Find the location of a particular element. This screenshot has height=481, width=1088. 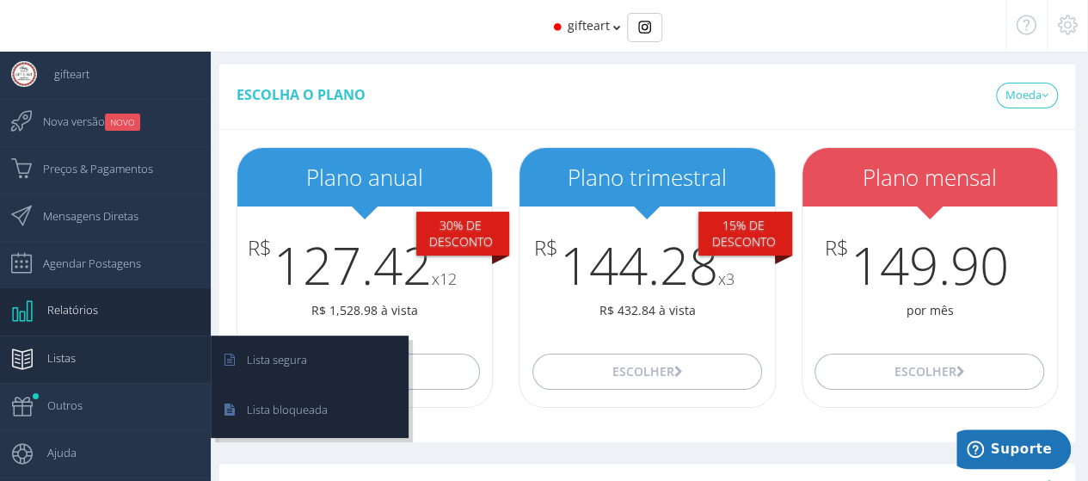

p: R$ 1,528.98 à vista is located at coordinates (365, 310).